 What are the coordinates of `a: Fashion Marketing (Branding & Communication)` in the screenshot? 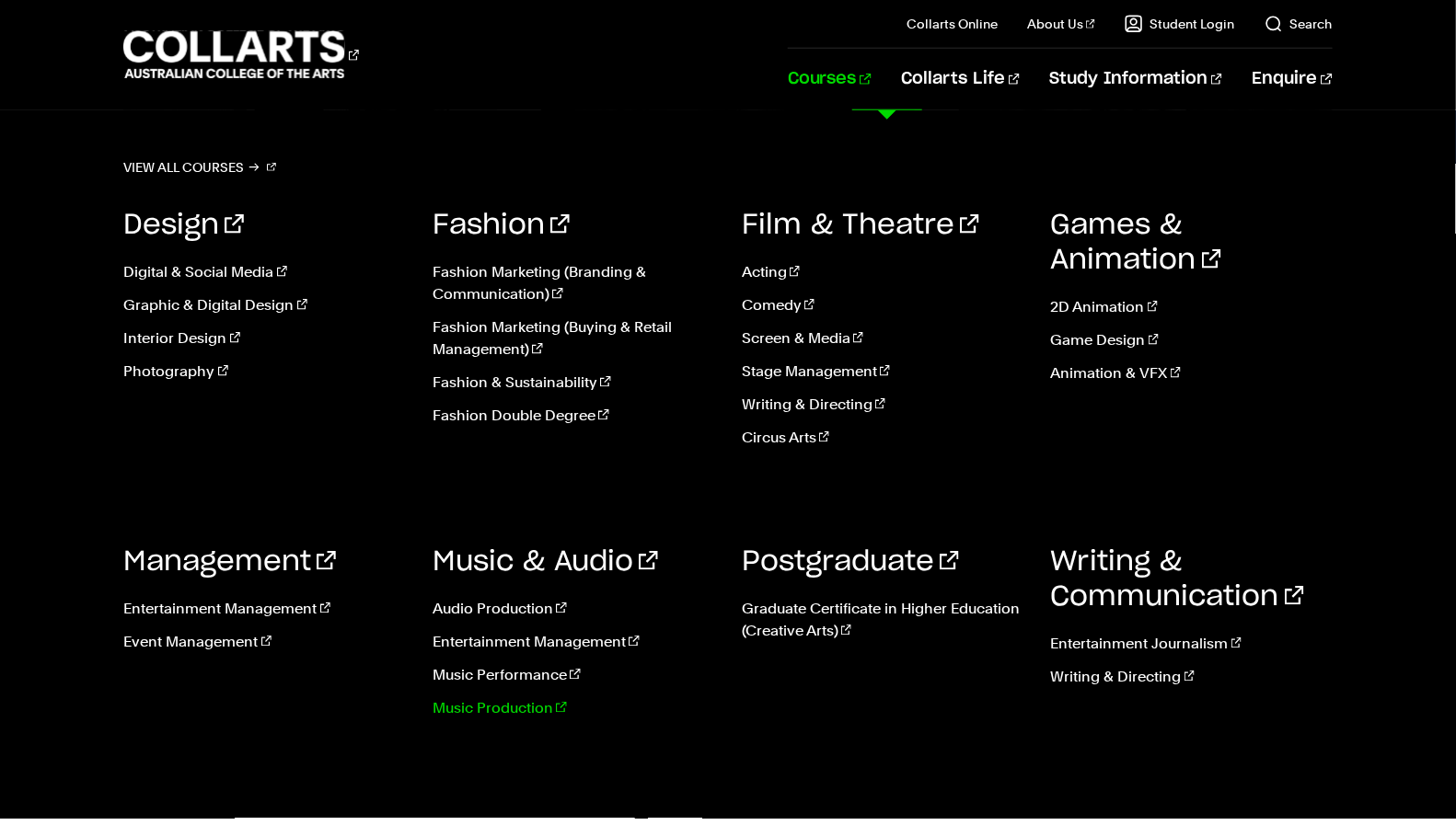 It's located at (573, 283).